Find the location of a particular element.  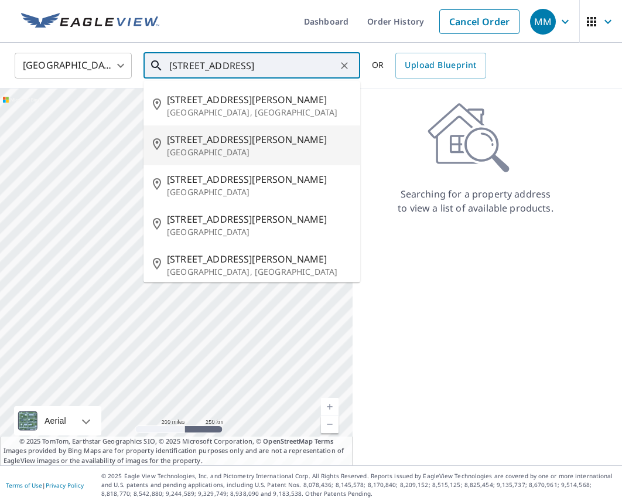

button: Clear is located at coordinates (344, 66).